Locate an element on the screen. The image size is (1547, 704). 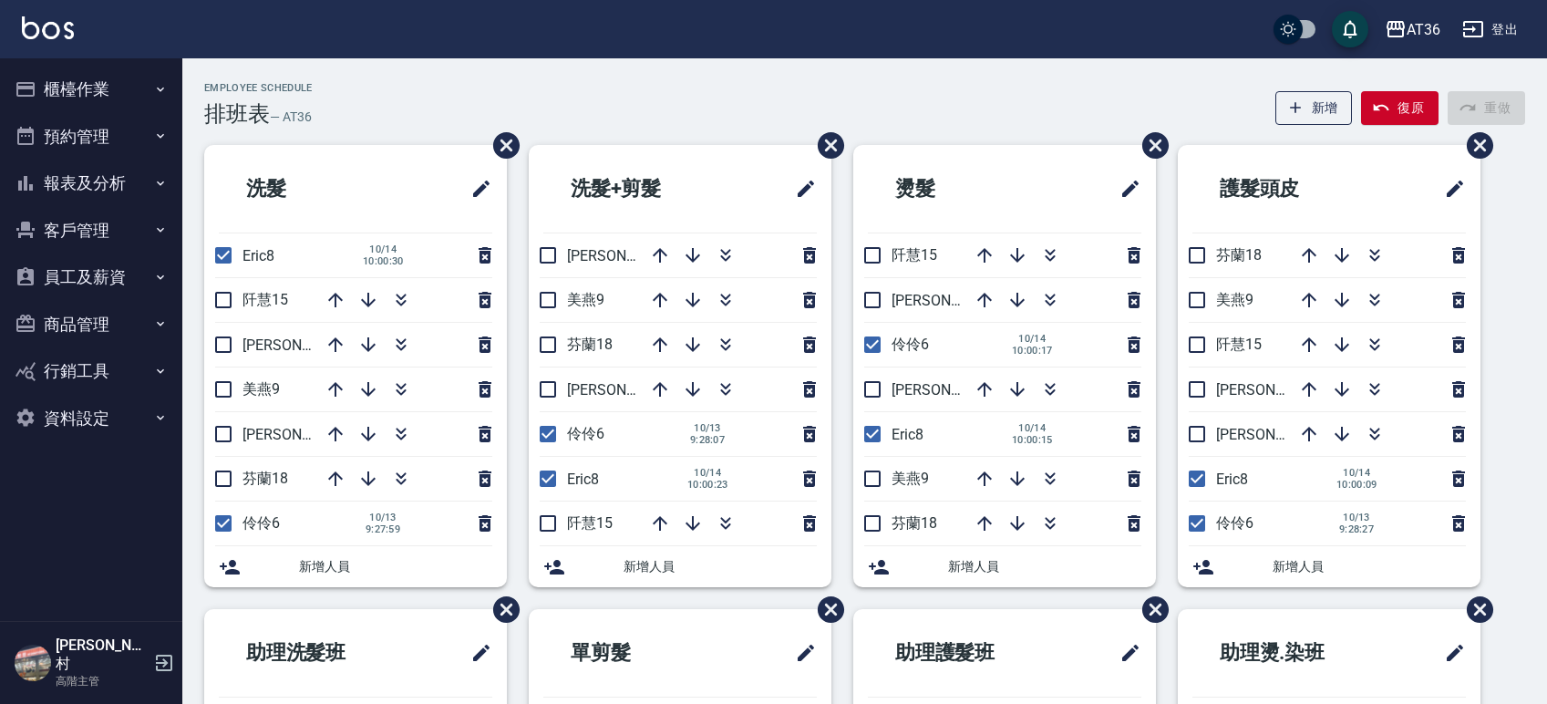
h2: 助理洗髮班 is located at coordinates (317, 653).